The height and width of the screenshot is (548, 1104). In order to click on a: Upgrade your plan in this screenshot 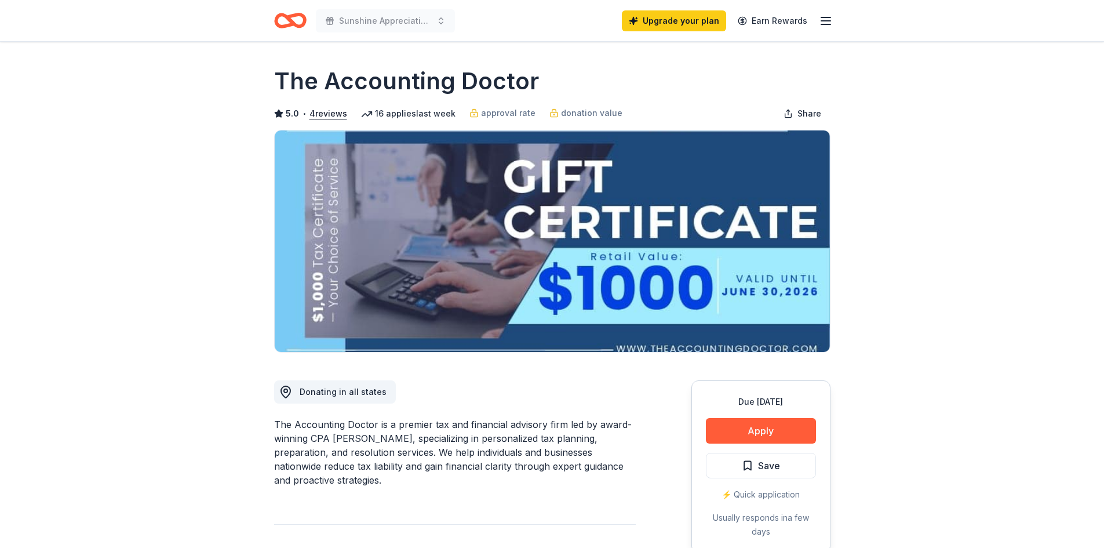, I will do `click(674, 21)`.